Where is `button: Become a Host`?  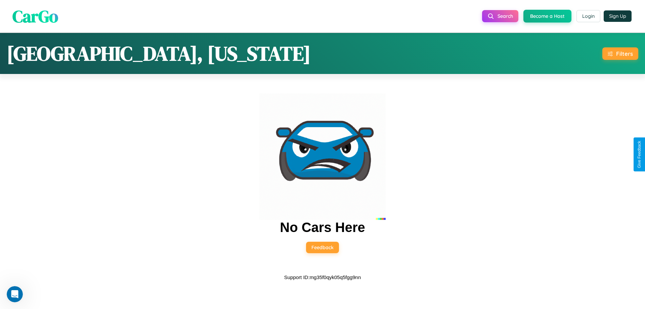
button: Become a Host is located at coordinates (547, 16).